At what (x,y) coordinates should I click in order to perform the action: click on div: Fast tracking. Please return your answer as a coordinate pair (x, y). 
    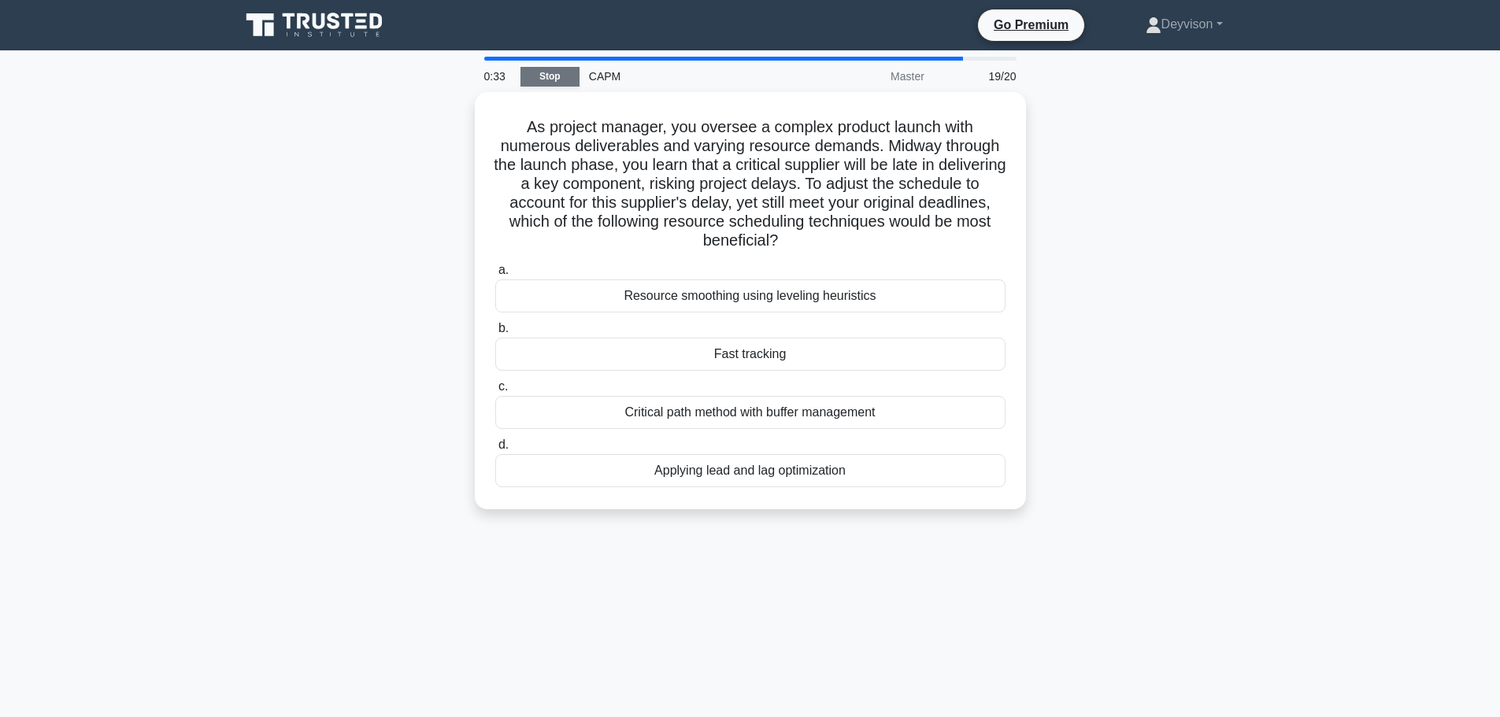
    Looking at the image, I should click on (750, 354).